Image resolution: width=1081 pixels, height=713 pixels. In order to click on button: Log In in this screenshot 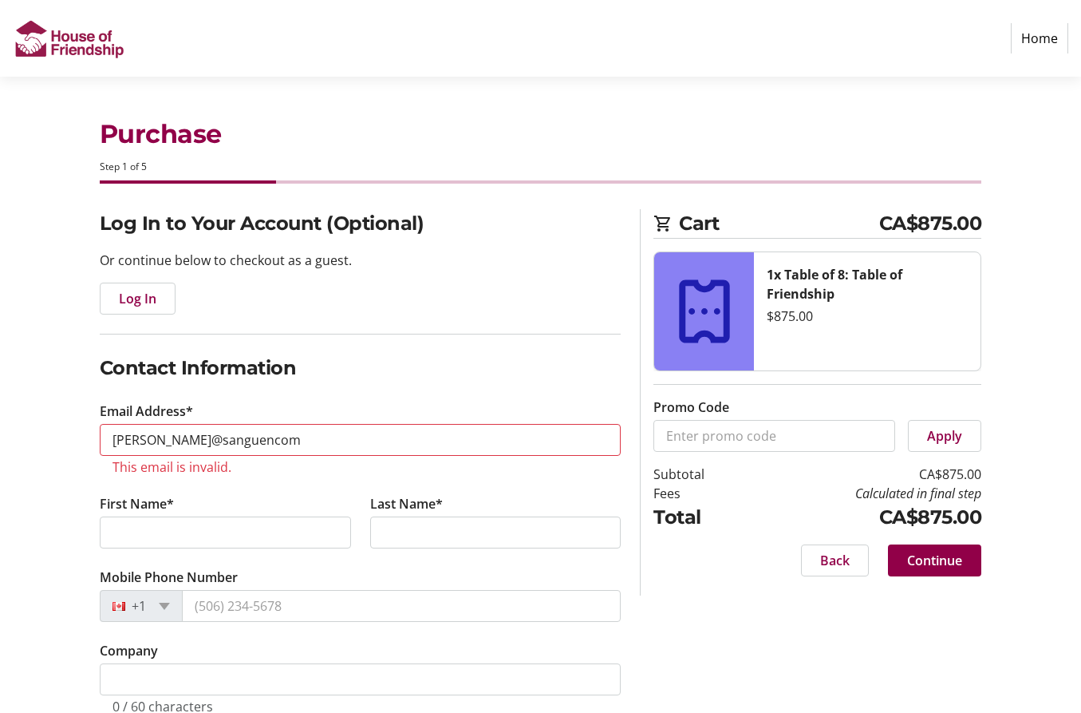, I will do `click(137, 298)`.